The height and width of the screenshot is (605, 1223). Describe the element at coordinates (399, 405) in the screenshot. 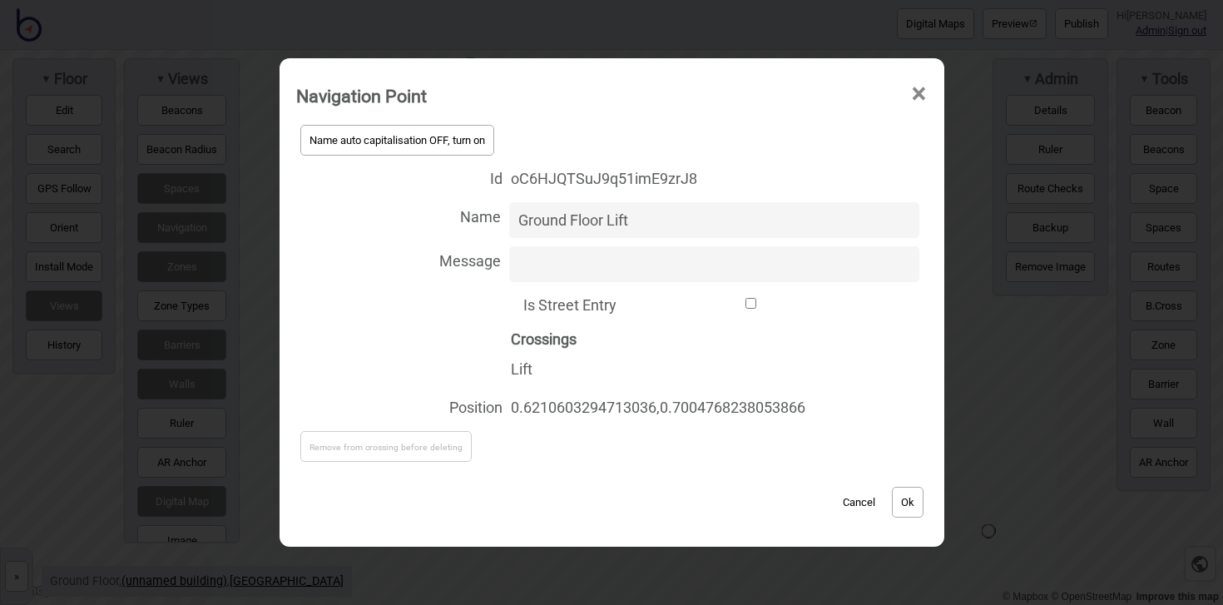

I see `span: Position` at that location.